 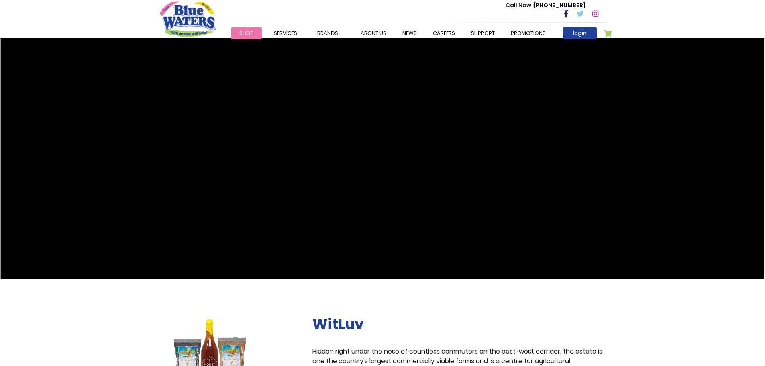 What do you see at coordinates (580, 33) in the screenshot?
I see `a: login` at bounding box center [580, 33].